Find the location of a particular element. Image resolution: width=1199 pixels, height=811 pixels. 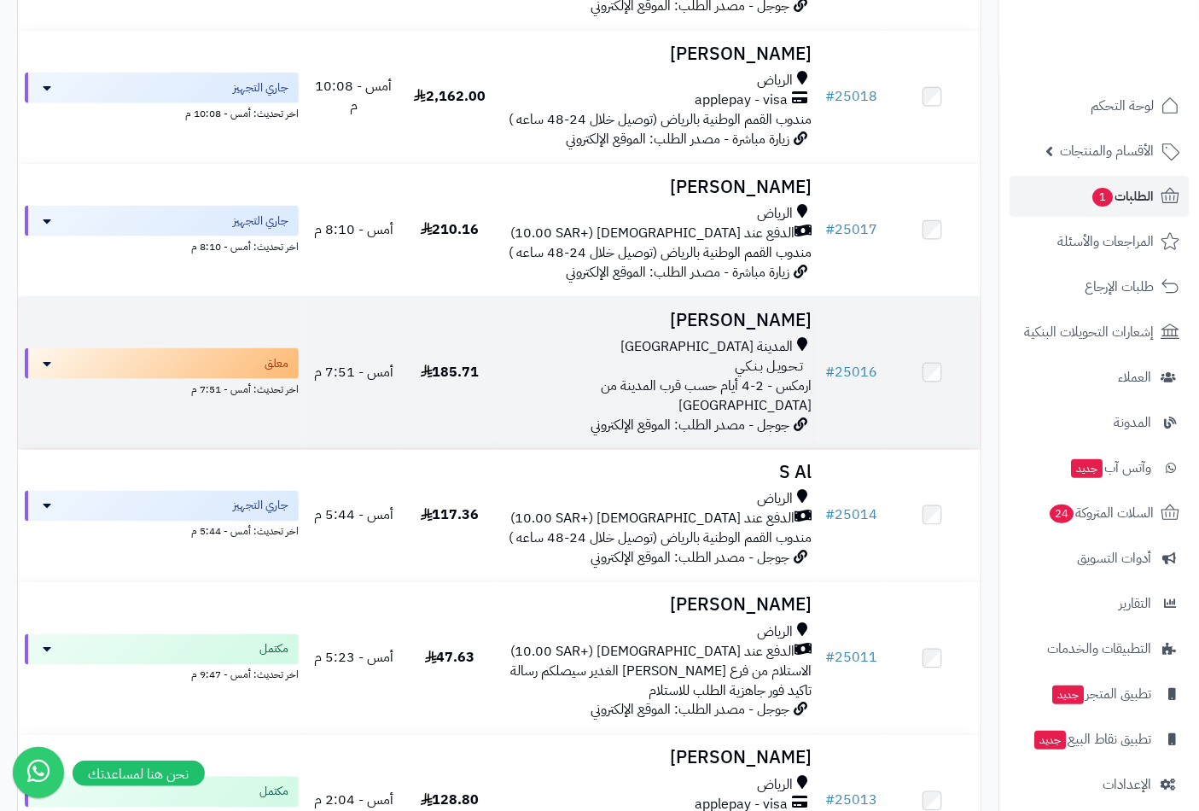

span: لوحة التحكم is located at coordinates (1122, 106).